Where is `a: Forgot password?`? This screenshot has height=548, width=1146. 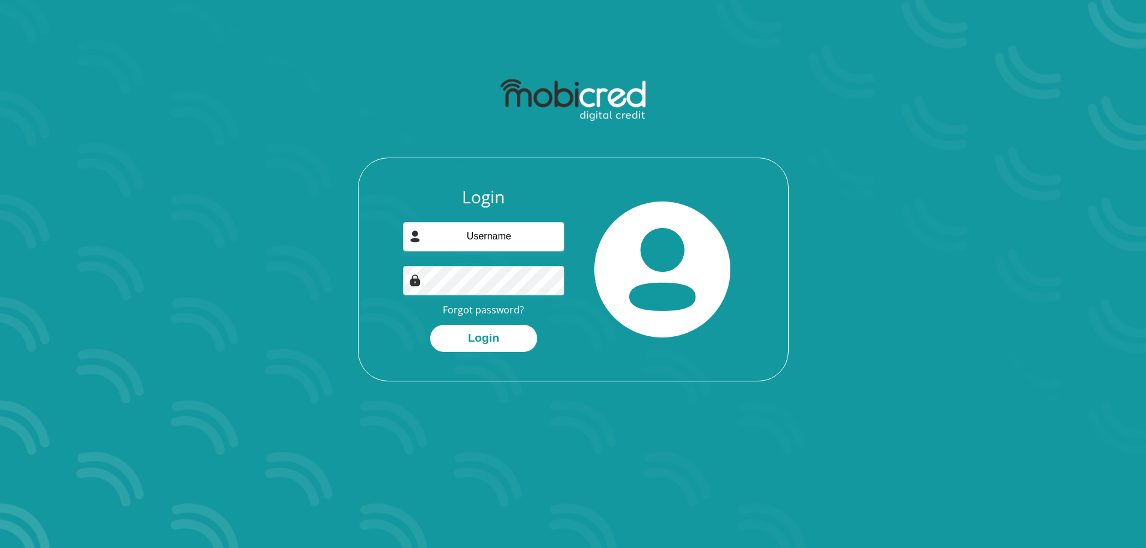 a: Forgot password? is located at coordinates (483, 310).